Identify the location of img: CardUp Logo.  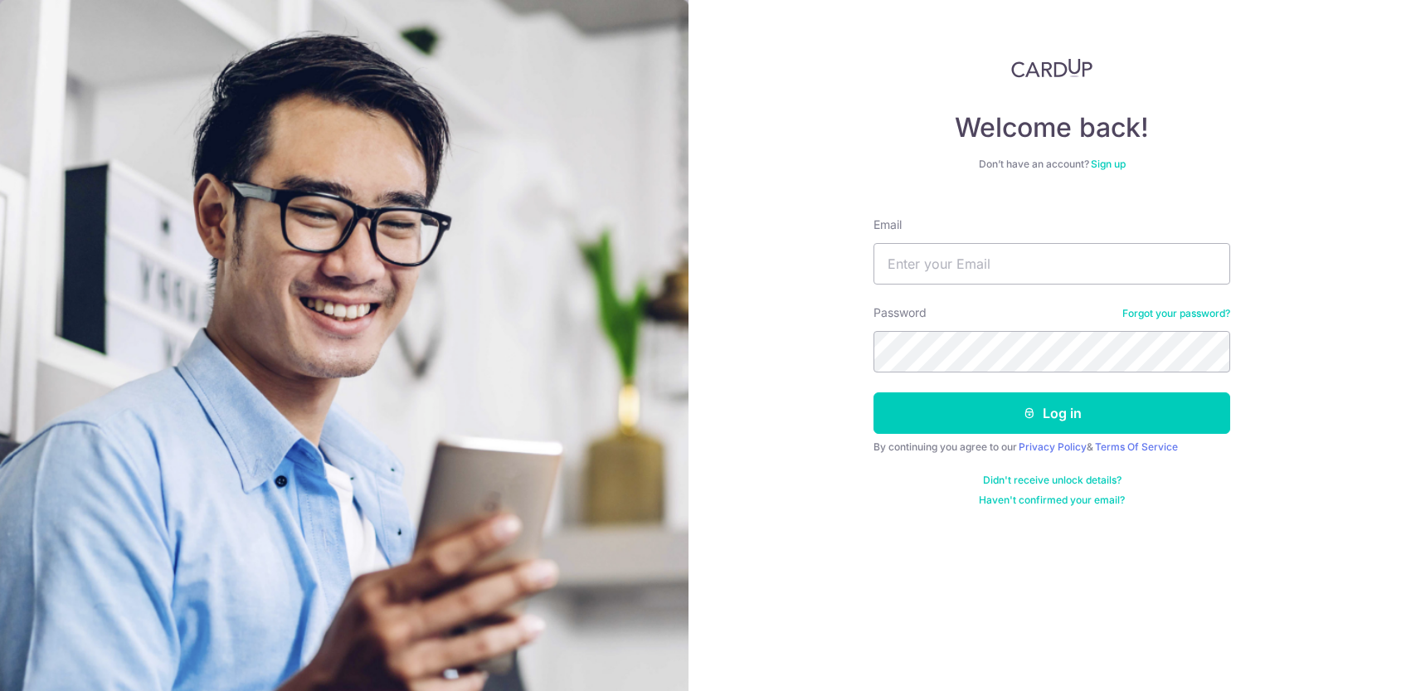
(1052, 68).